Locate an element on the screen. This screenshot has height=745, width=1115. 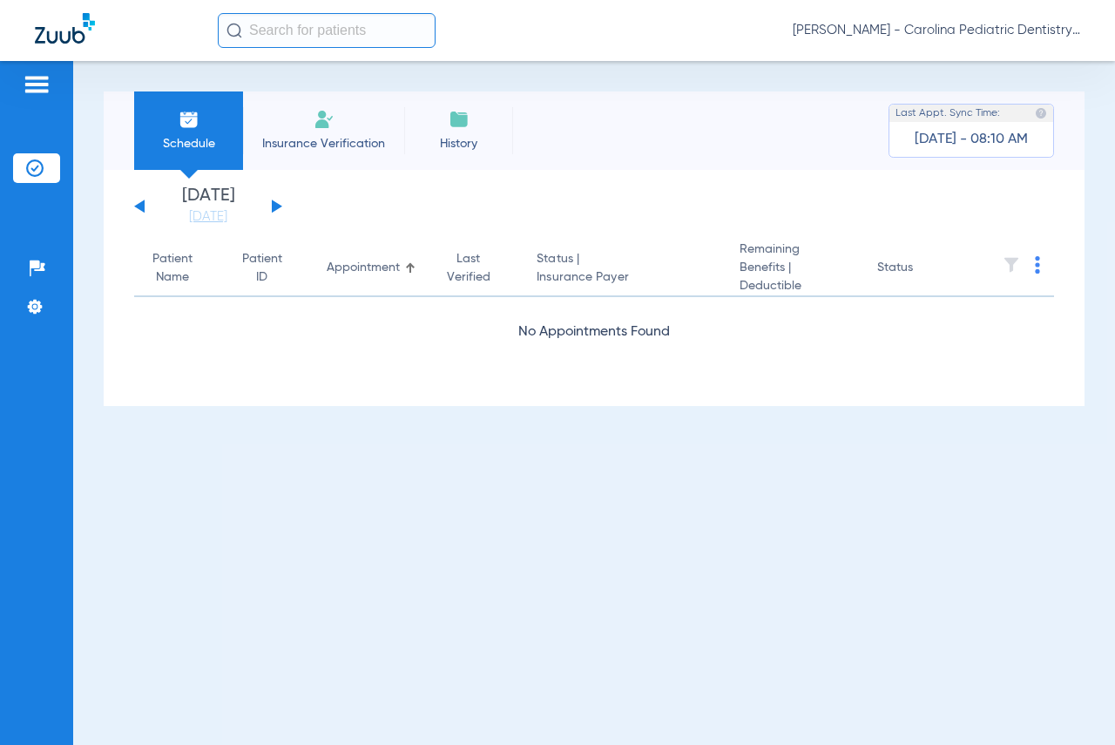
img: hamburger-icon is located at coordinates (37, 84).